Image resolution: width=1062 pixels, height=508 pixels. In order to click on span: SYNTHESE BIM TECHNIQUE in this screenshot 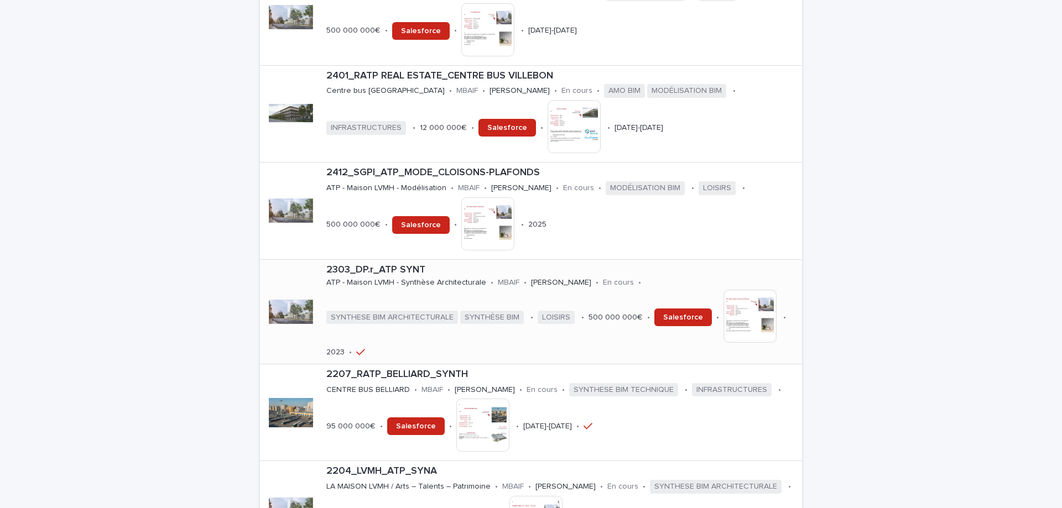, I will do `click(623, 390)`.